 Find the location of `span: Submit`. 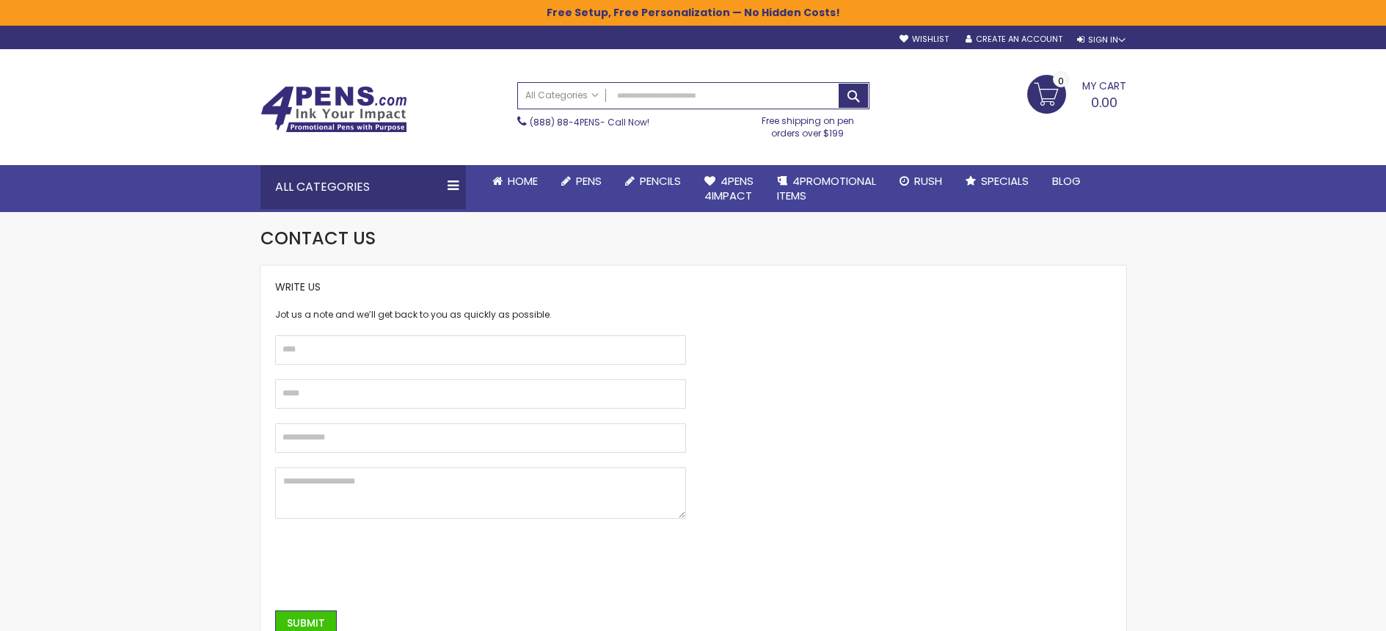

span: Submit is located at coordinates (306, 623).